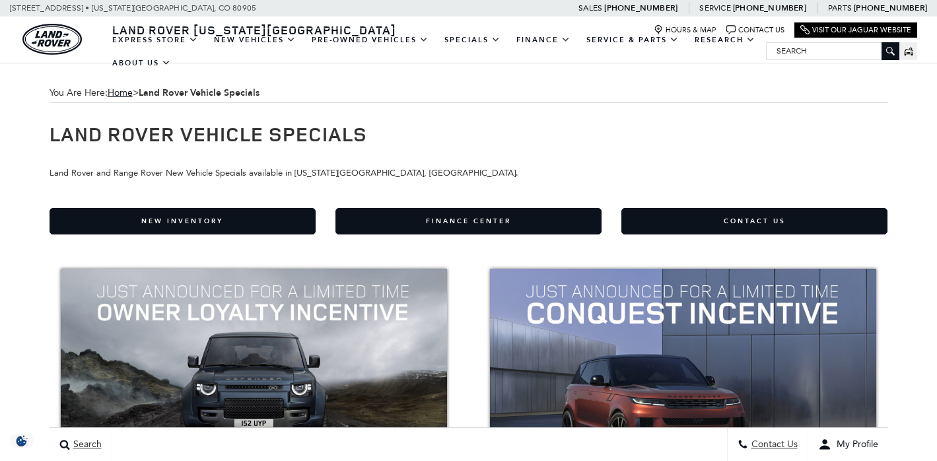 The width and height of the screenshot is (937, 461). I want to click on input: Search, so click(833, 51).